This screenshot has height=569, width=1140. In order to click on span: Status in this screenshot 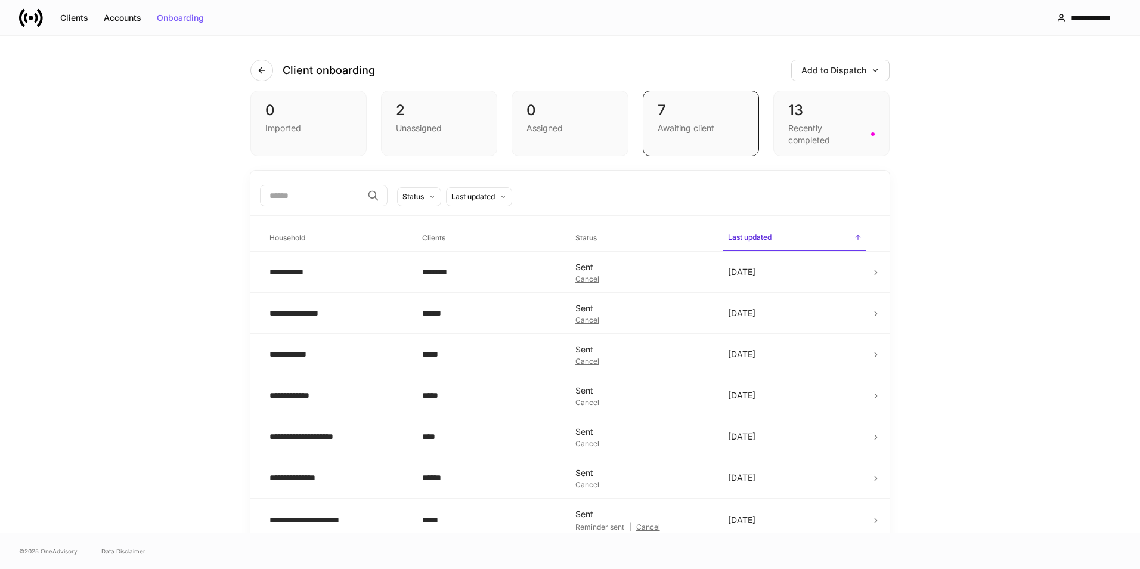, I will do `click(642, 238)`.